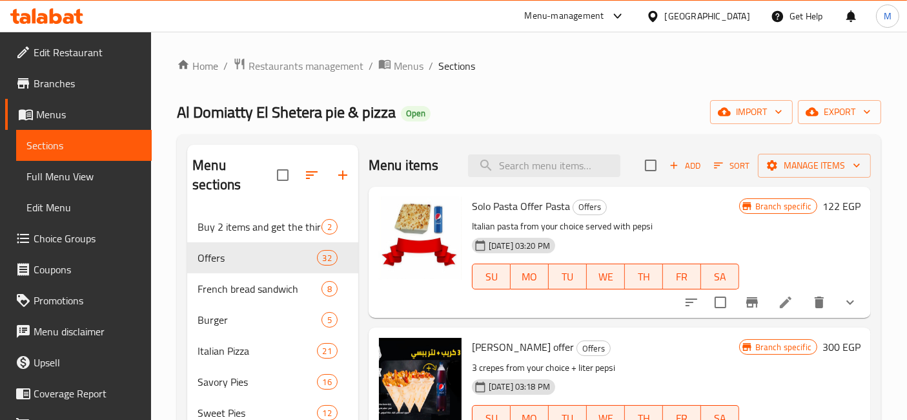  Describe the element at coordinates (839, 112) in the screenshot. I see `button: export` at that location.